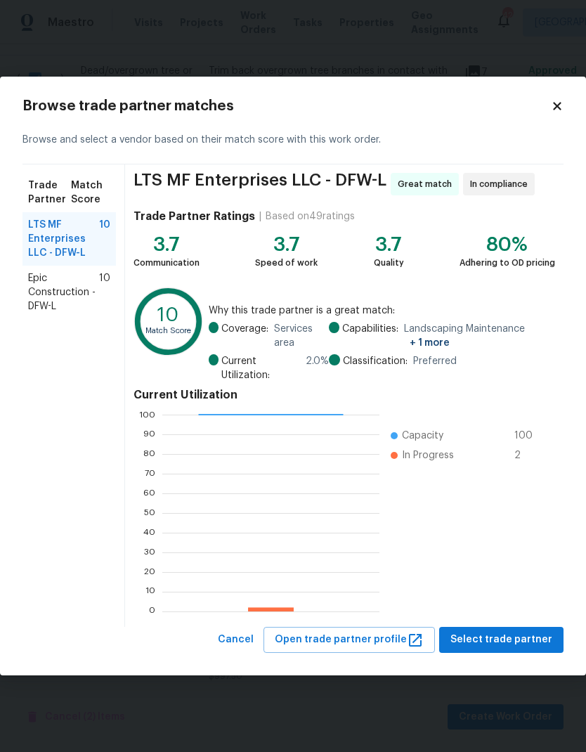  I want to click on text: 20, so click(150, 572).